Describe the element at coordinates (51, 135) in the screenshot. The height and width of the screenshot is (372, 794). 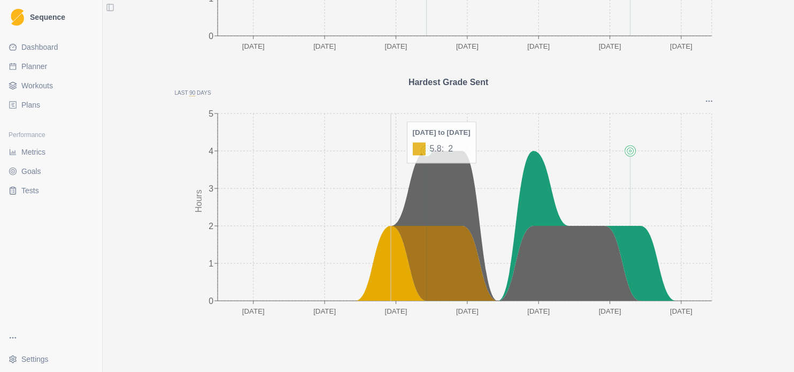
I see `div: Performance` at that location.